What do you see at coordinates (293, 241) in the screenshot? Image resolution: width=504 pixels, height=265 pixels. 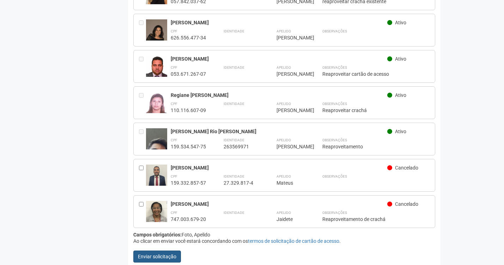 I see `a: termos de solicitação de cartão de acesso` at bounding box center [293, 241].